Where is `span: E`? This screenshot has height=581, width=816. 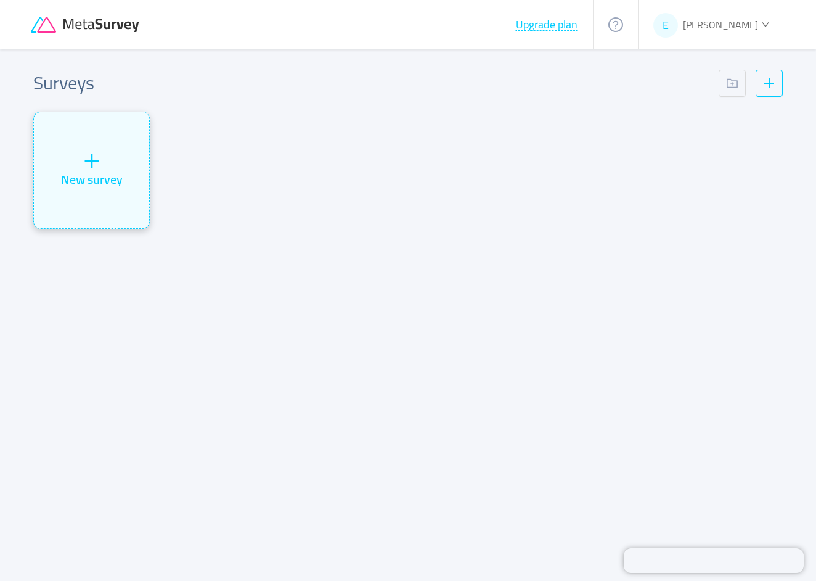
span: E is located at coordinates (666, 25).